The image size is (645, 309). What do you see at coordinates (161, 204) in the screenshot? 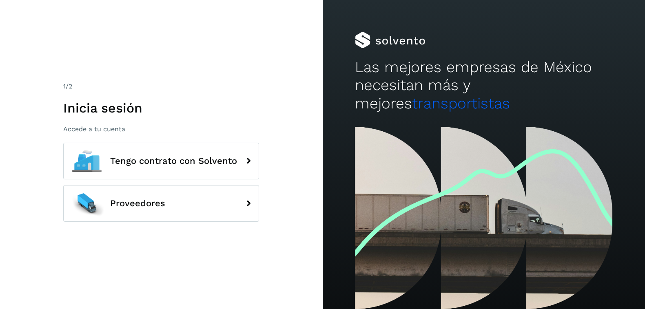
I see `button: Proveedores` at bounding box center [161, 204].